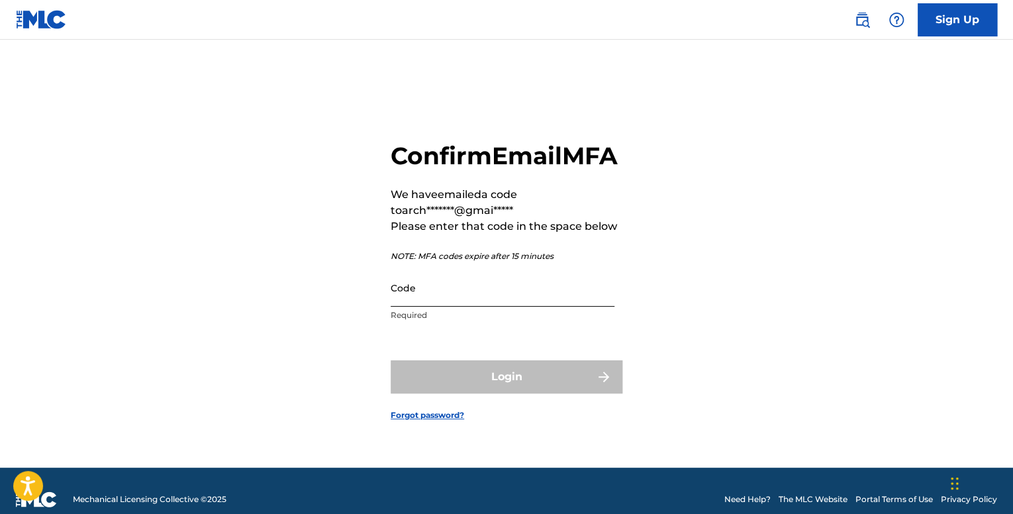 This screenshot has width=1013, height=514. Describe the element at coordinates (506, 256) in the screenshot. I see `p: NOTE: MFA codes expire after 15 minutes` at that location.